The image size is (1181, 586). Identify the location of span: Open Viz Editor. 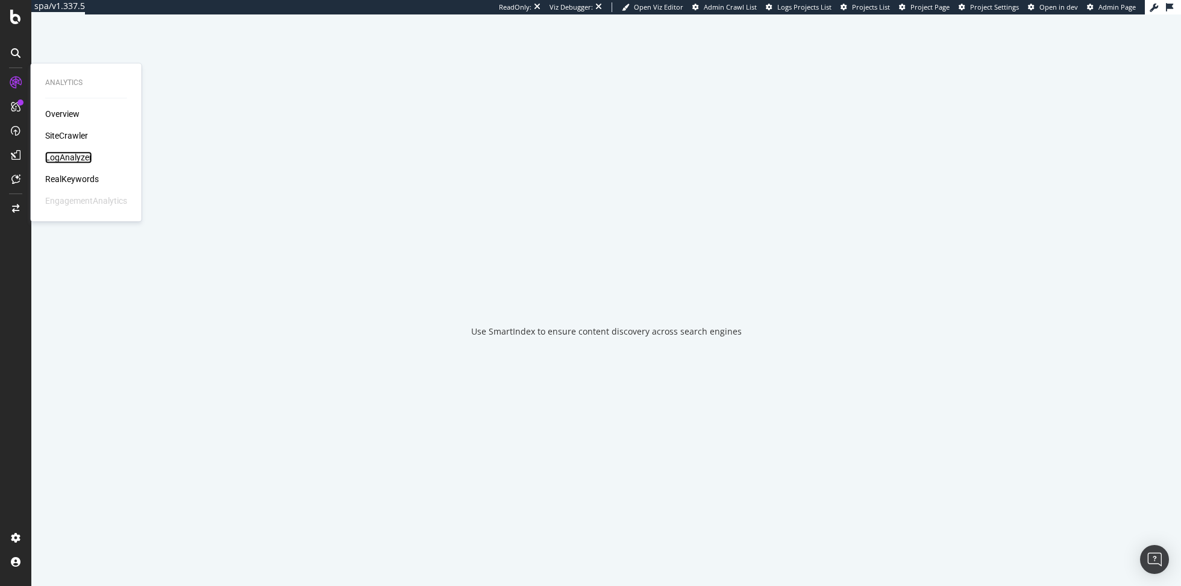
(659, 7).